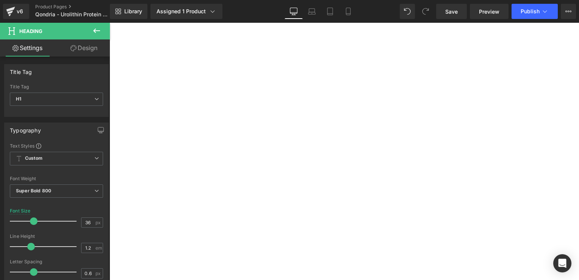 This screenshot has height=280, width=579. Describe the element at coordinates (31, 31) in the screenshot. I see `span: Heading` at that location.